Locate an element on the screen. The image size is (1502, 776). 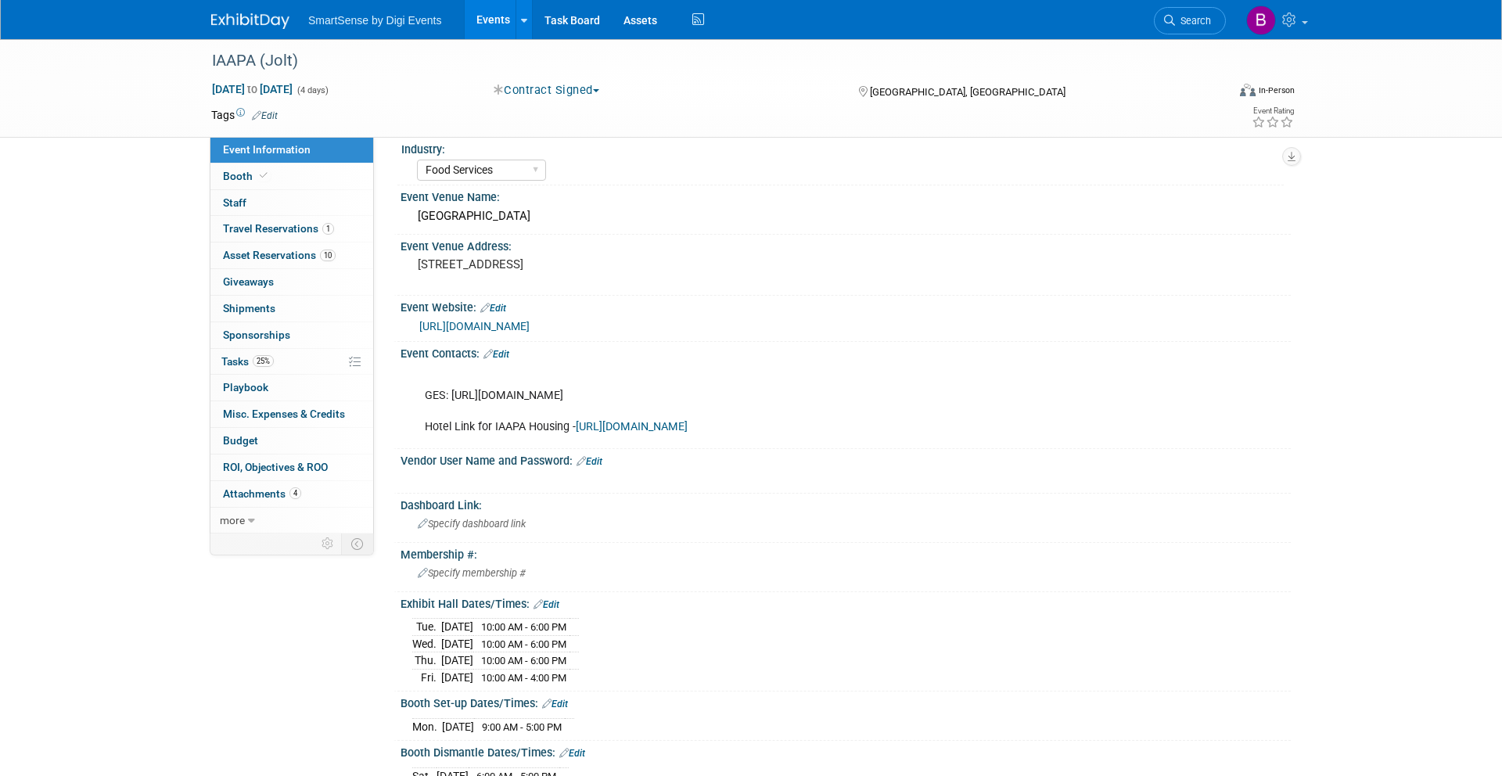
div: Booth Set-up Dates/Times: is located at coordinates (846, 702).